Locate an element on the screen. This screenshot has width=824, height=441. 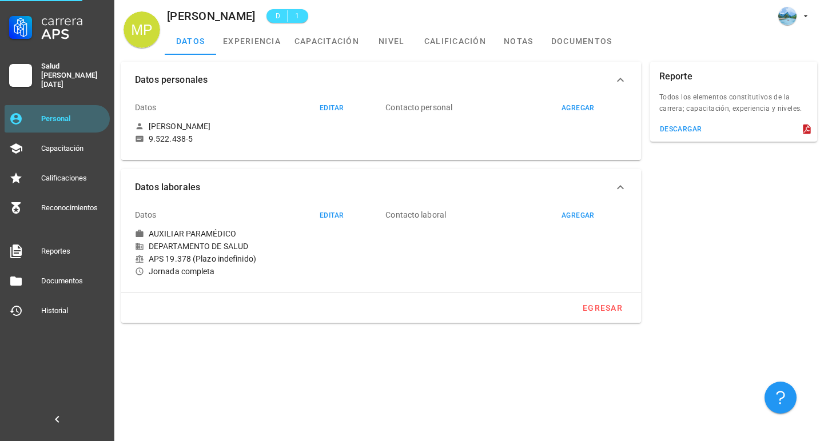
span: D is located at coordinates (278, 16).